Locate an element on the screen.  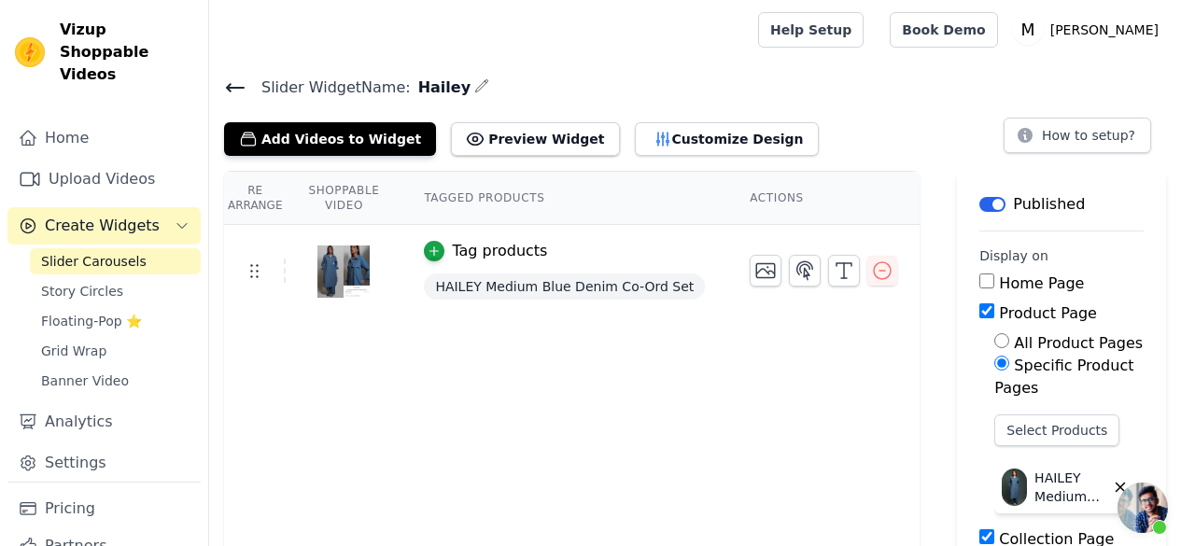
span: Grid Wrap is located at coordinates (74, 351).